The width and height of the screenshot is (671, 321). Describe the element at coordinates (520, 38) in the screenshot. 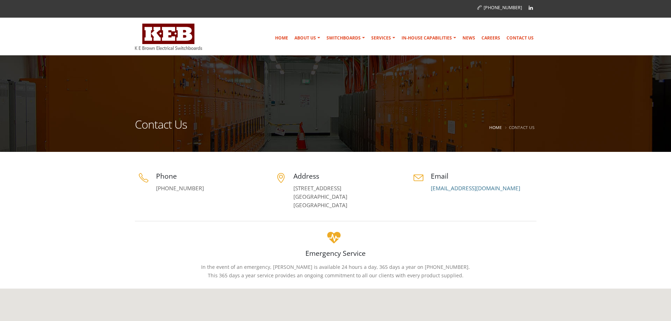

I see `a: Contact Us` at that location.